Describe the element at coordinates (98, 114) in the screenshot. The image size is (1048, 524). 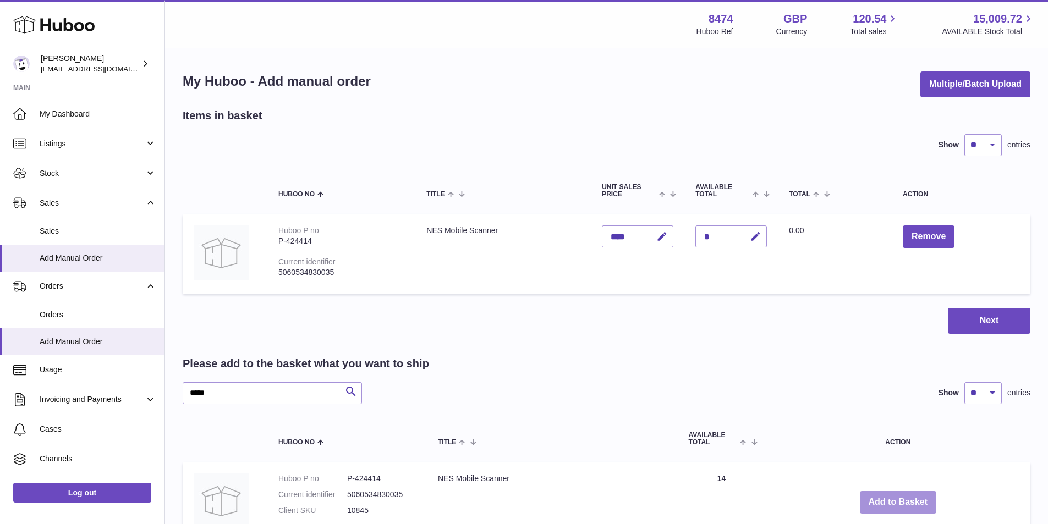
I see `span: My Dashboard` at that location.